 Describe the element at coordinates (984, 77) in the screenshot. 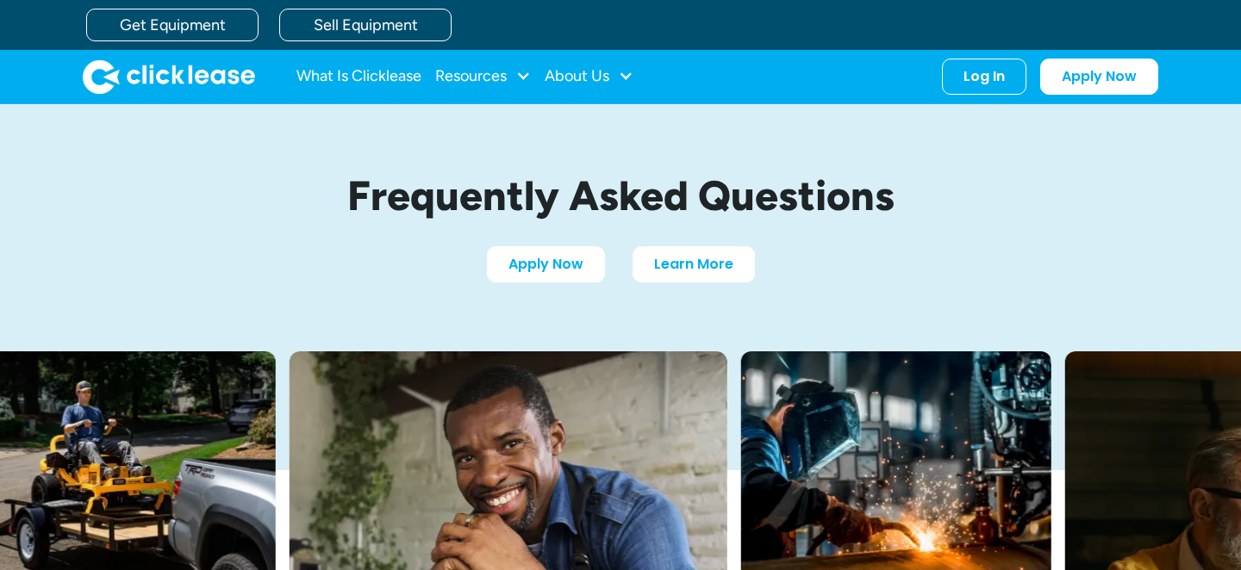

I see `div: Log In` at that location.